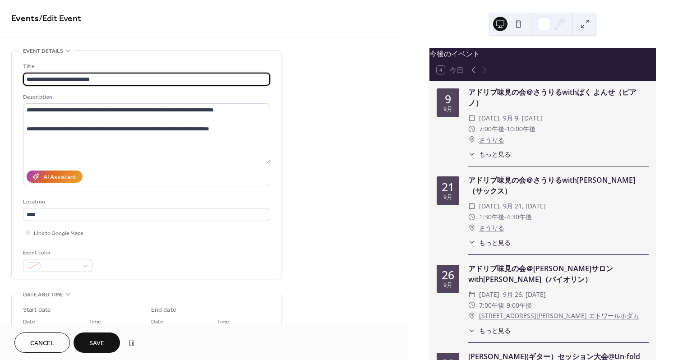 The height and width of the screenshot is (360, 678). What do you see at coordinates (60, 19) in the screenshot?
I see `span: / Edit Event` at bounding box center [60, 19].